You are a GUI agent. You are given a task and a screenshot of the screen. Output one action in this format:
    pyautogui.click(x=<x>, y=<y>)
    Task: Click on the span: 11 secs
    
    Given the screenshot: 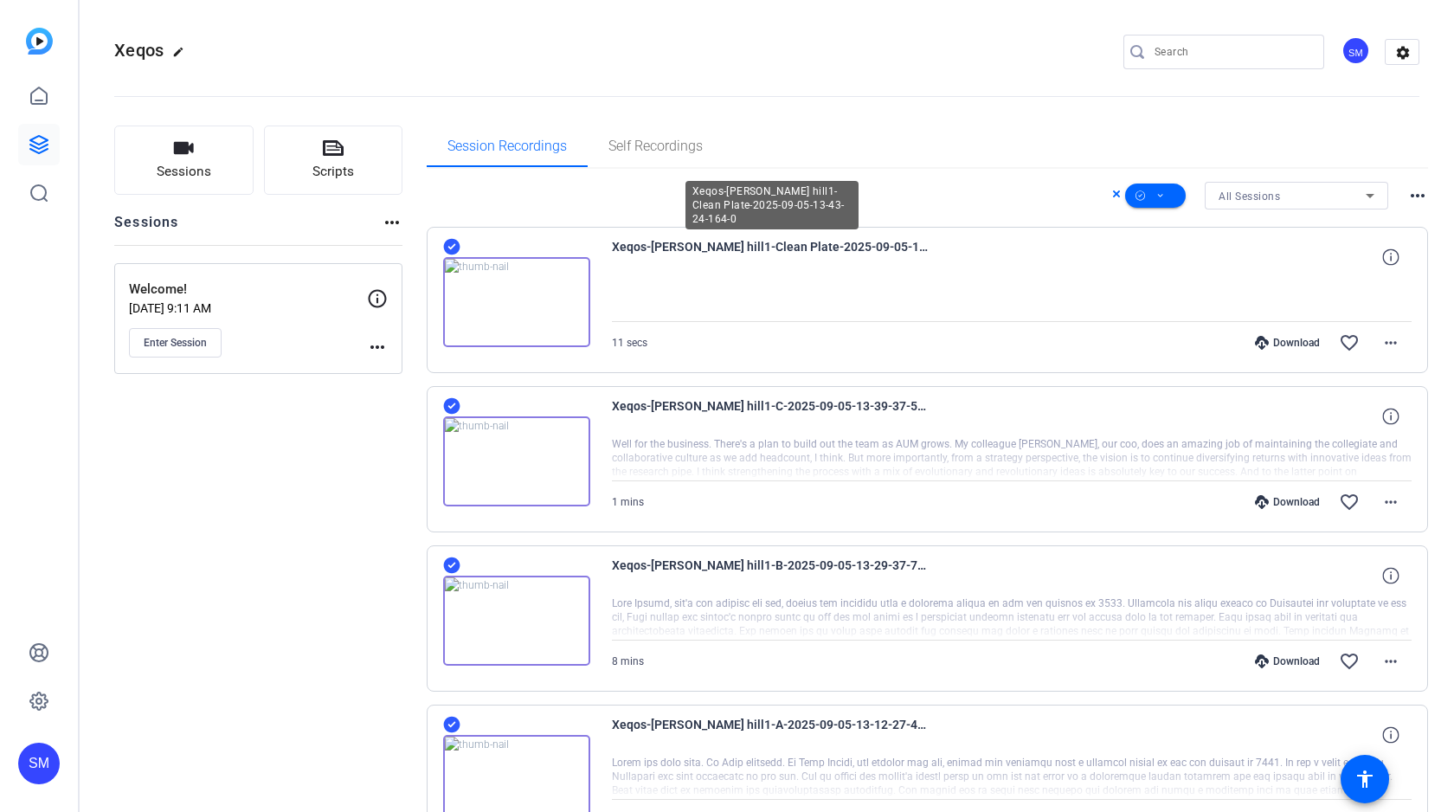 What is the action you would take?
    pyautogui.click(x=629, y=343)
    